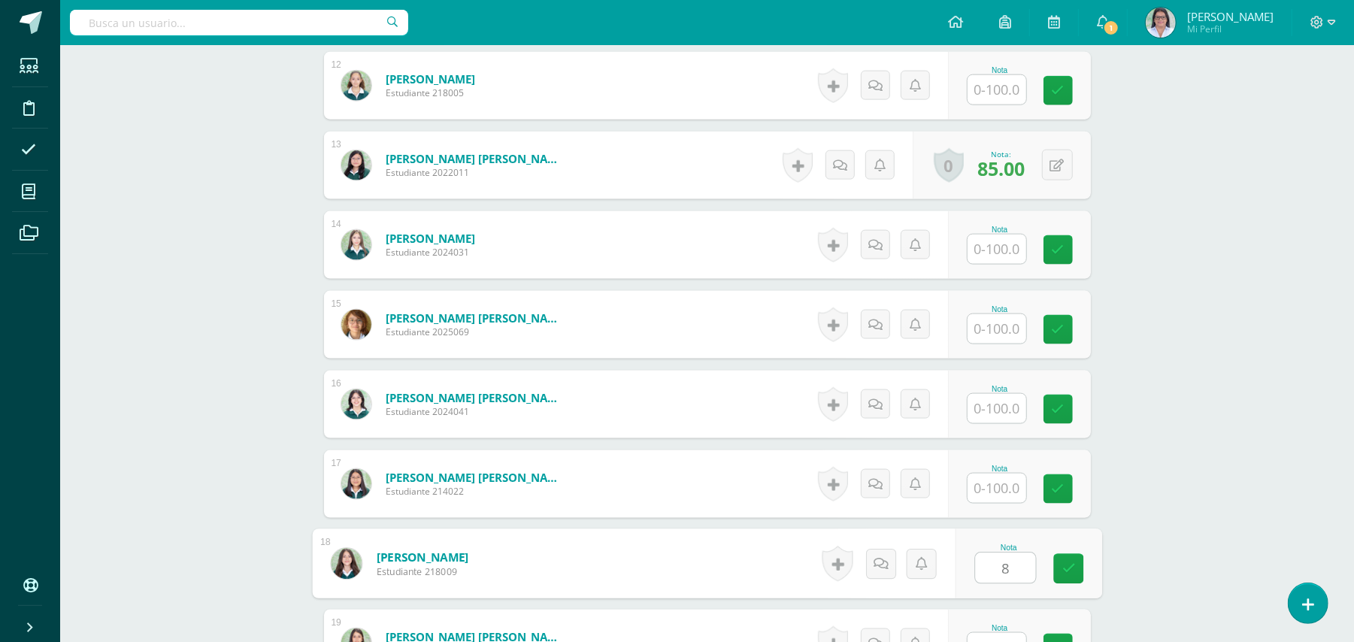  What do you see at coordinates (949, 165) in the screenshot?
I see `a: 0` at bounding box center [949, 165].